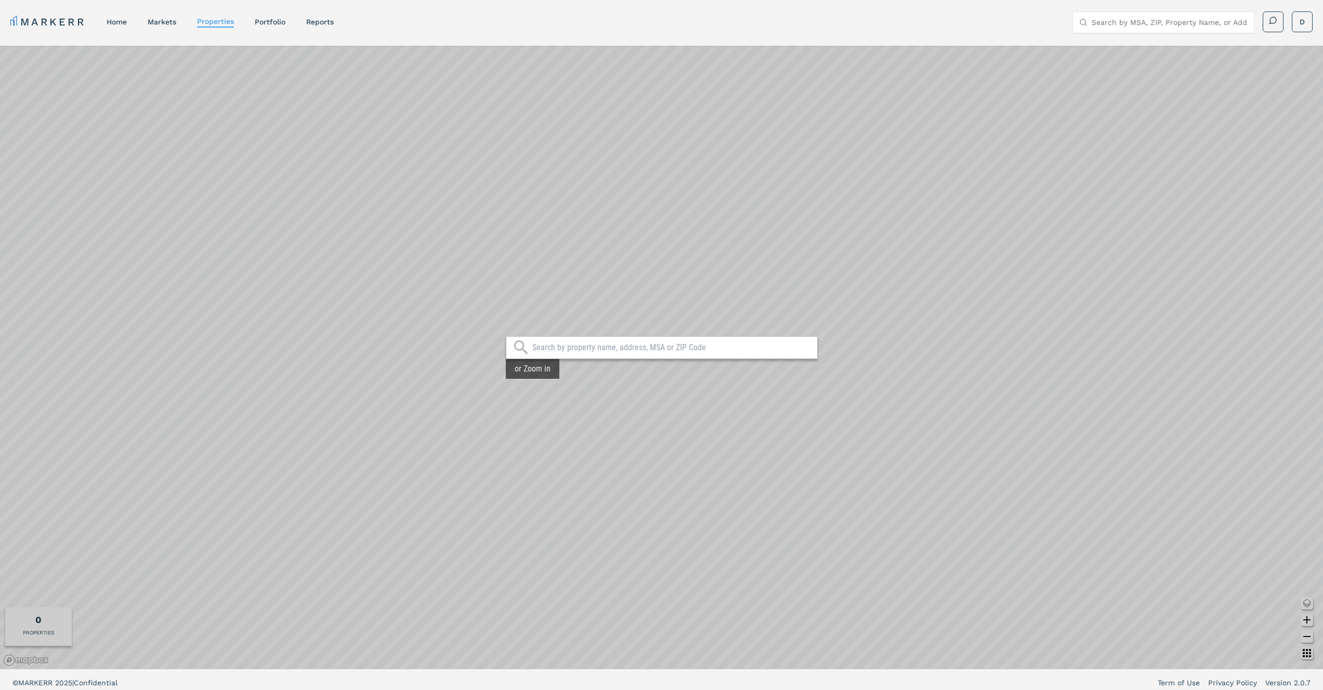 The image size is (1323, 690). Describe the element at coordinates (215, 21) in the screenshot. I see `a: properties` at that location.